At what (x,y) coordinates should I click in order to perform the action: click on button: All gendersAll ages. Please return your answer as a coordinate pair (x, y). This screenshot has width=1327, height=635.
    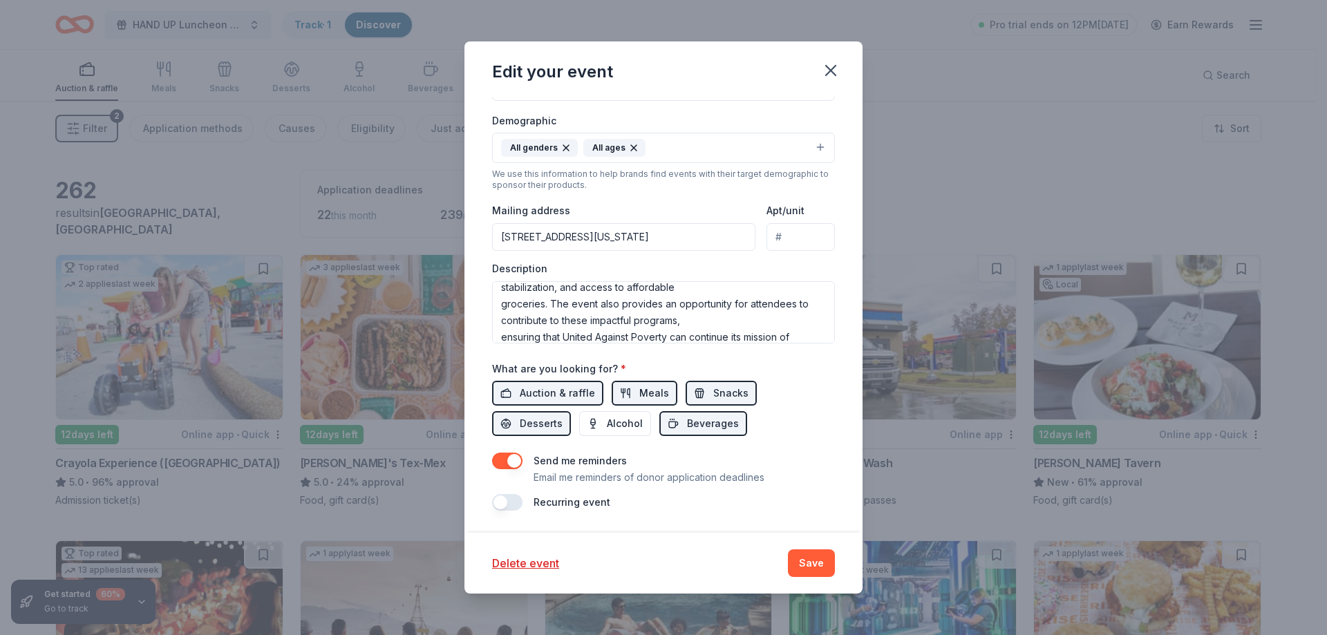
    Looking at the image, I should click on (664, 148).